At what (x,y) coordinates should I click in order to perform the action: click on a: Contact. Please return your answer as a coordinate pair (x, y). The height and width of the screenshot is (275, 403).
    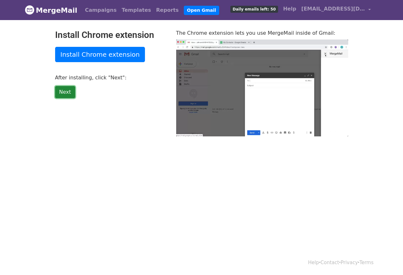
    Looking at the image, I should click on (330, 263).